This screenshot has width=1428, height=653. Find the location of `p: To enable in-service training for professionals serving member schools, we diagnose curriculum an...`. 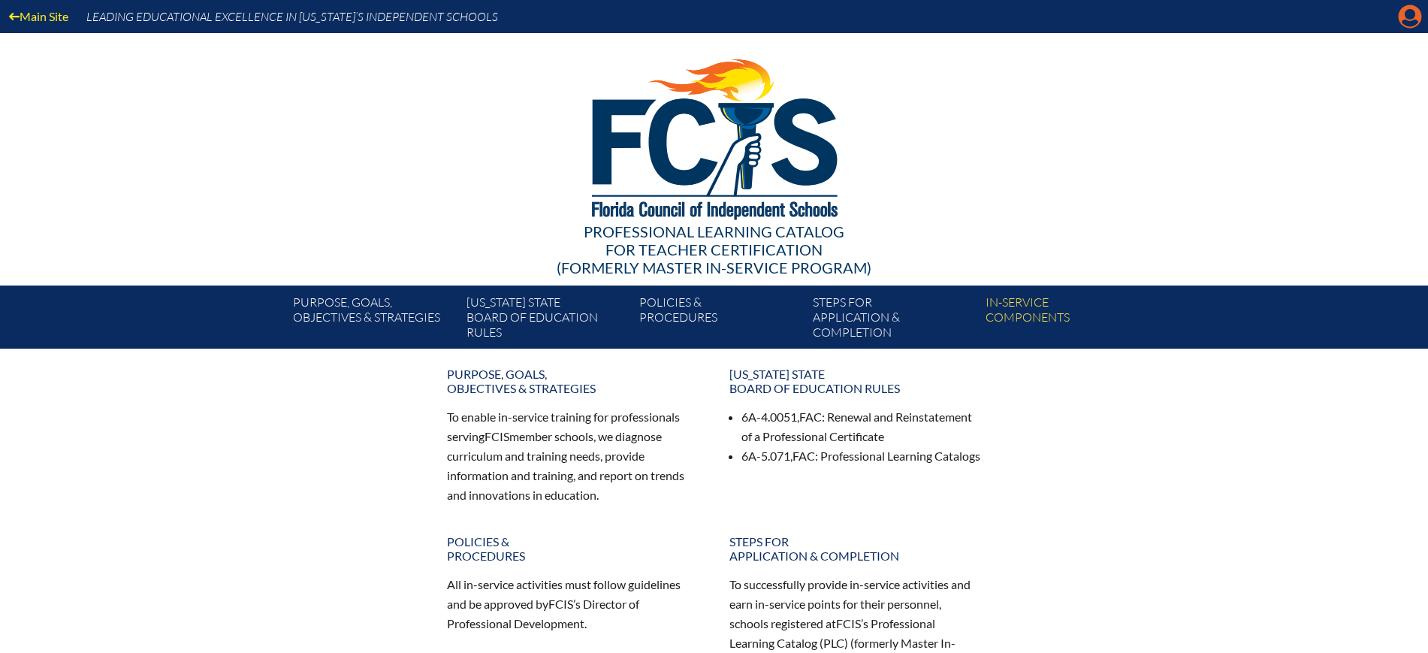

p: To enable in-service training for professionals serving member schools, we diagnose curriculum an... is located at coordinates (573, 455).